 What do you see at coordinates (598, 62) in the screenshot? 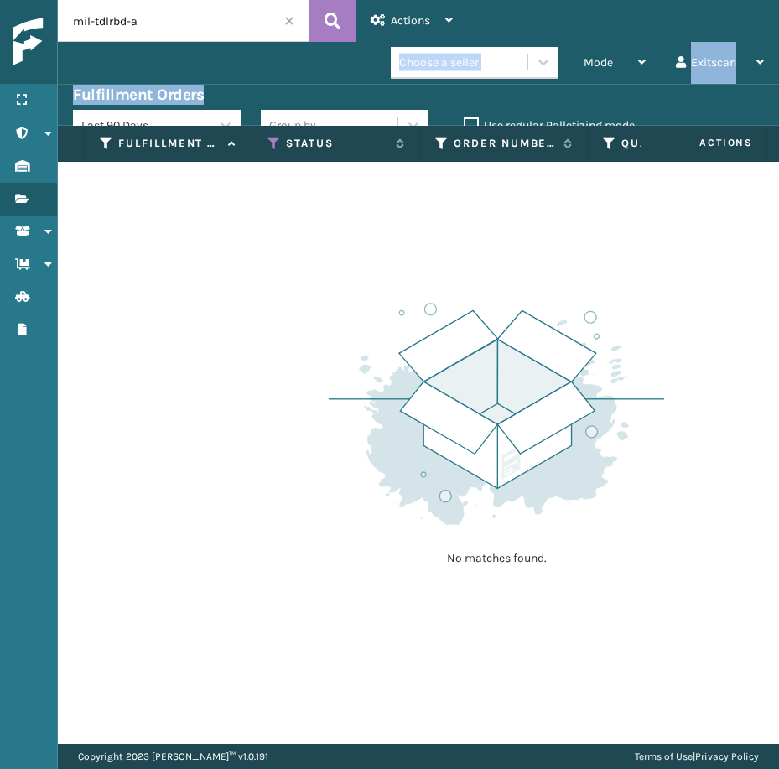
I see `span: Mode` at bounding box center [598, 62].